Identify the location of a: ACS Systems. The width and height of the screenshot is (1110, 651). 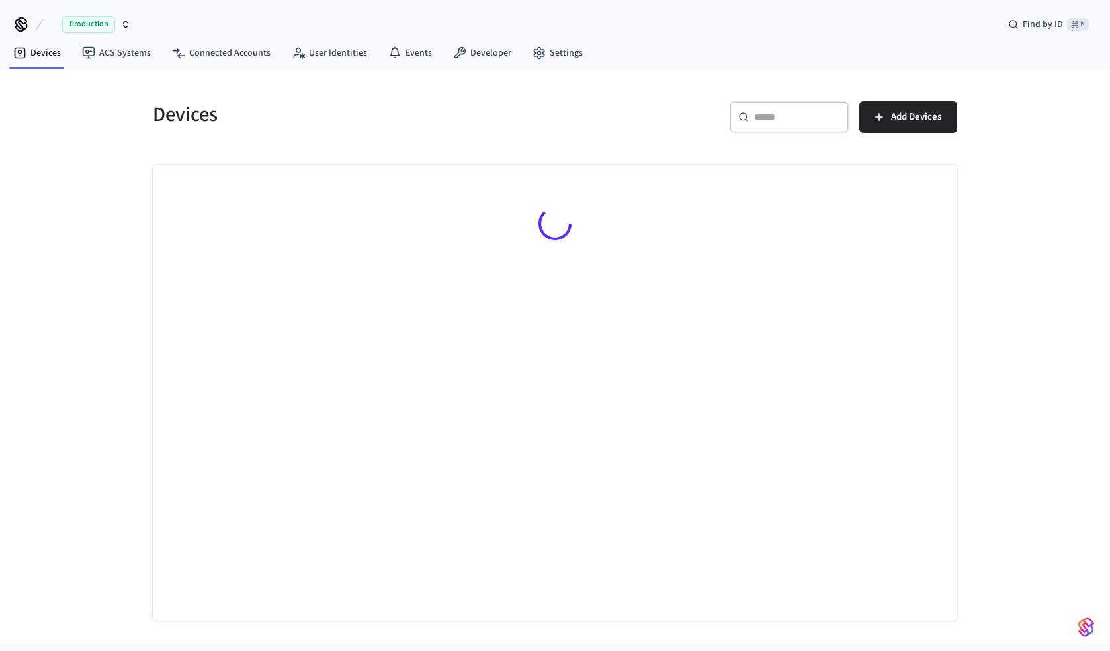
(116, 53).